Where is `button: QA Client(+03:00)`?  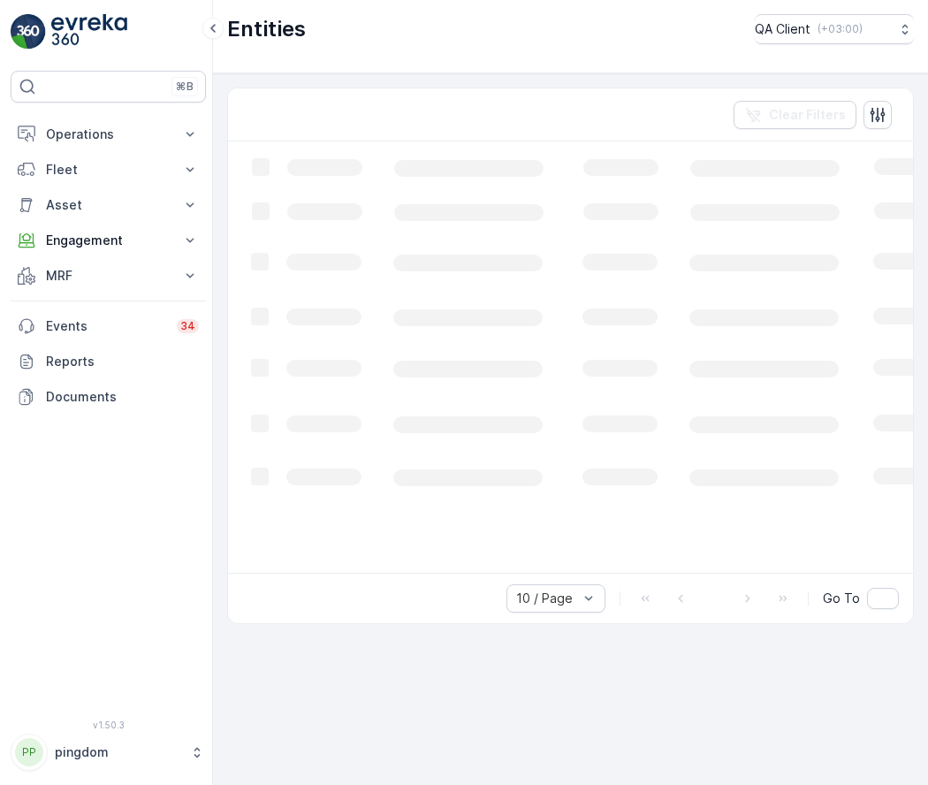
button: QA Client(+03:00) is located at coordinates (835, 29).